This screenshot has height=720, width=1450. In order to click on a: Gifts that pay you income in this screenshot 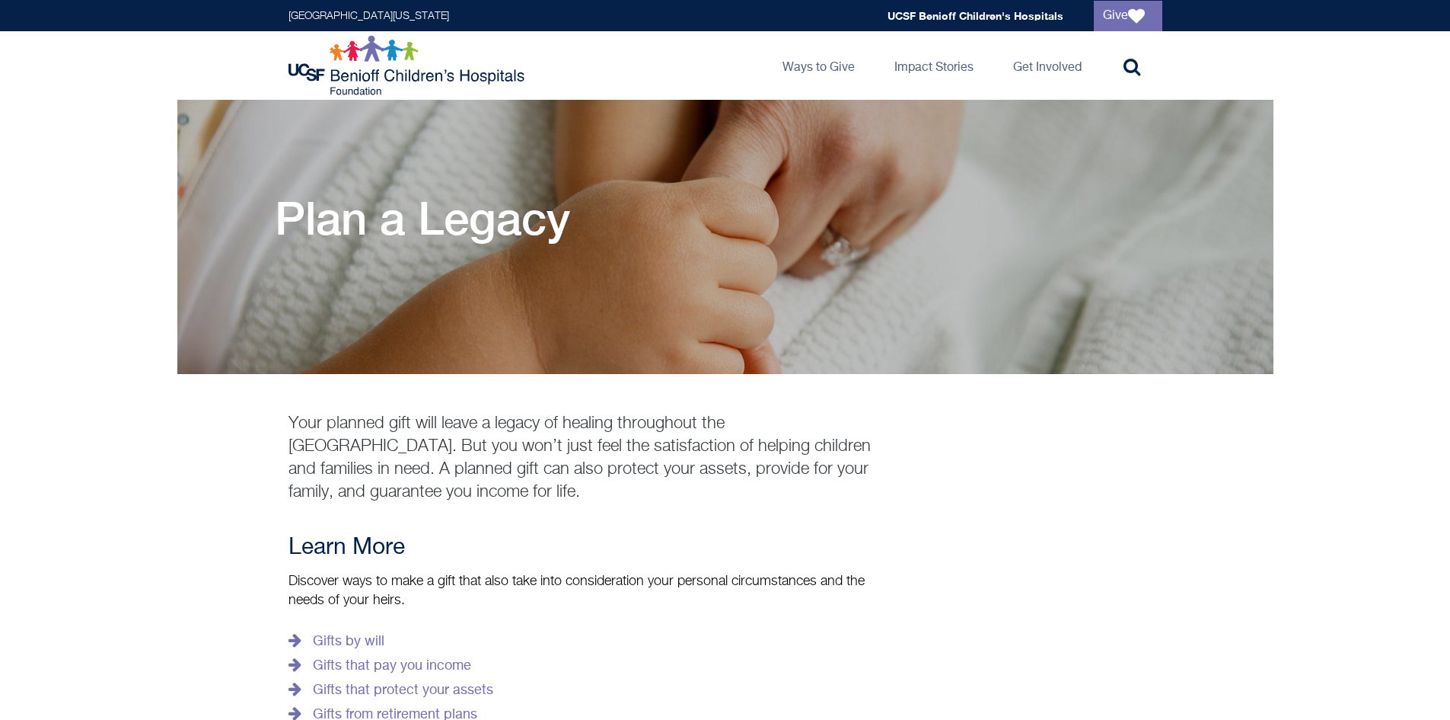, I will do `click(380, 665)`.